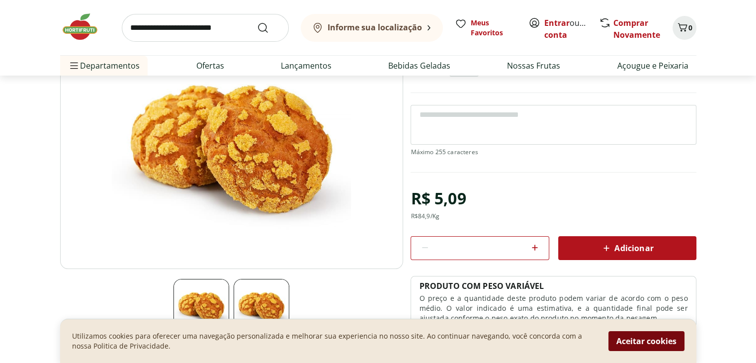  Describe the element at coordinates (425, 216) in the screenshot. I see `div: R$ 84,9 /Kg` at that location.